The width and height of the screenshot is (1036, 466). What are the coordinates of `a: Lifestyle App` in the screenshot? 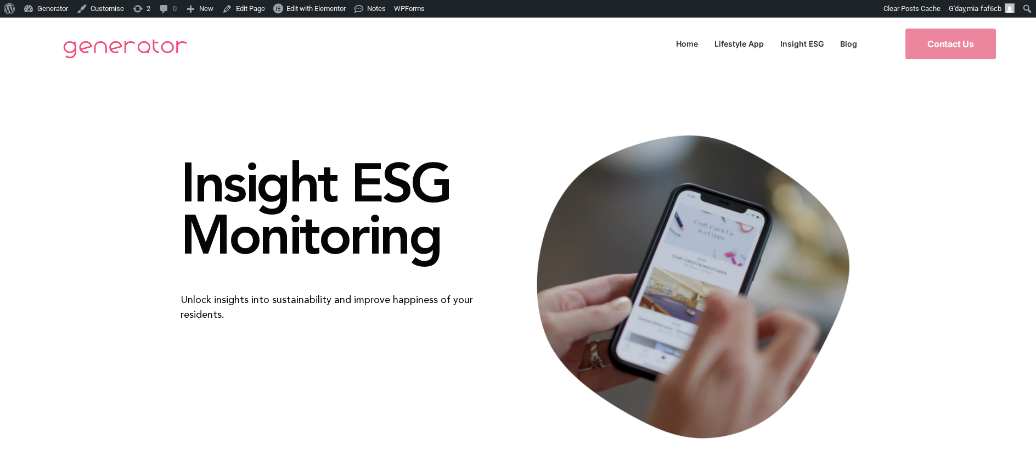 It's located at (739, 43).